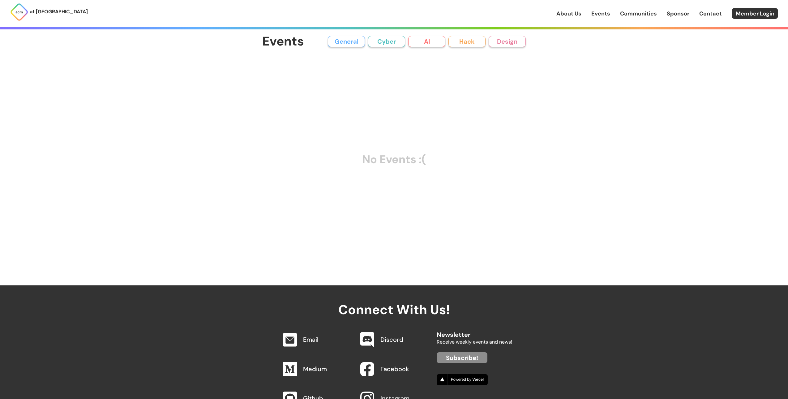 The height and width of the screenshot is (399, 788). Describe the element at coordinates (311, 339) in the screenshot. I see `a: Email` at that location.